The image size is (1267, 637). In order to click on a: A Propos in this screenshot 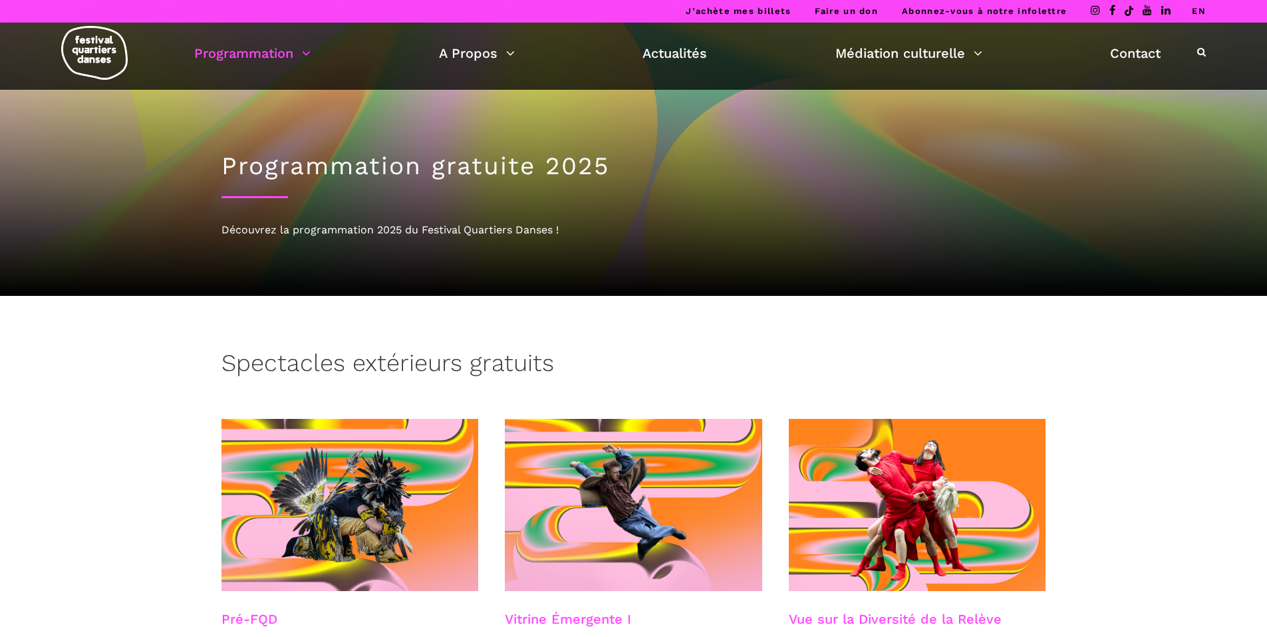, I will do `click(477, 53)`.